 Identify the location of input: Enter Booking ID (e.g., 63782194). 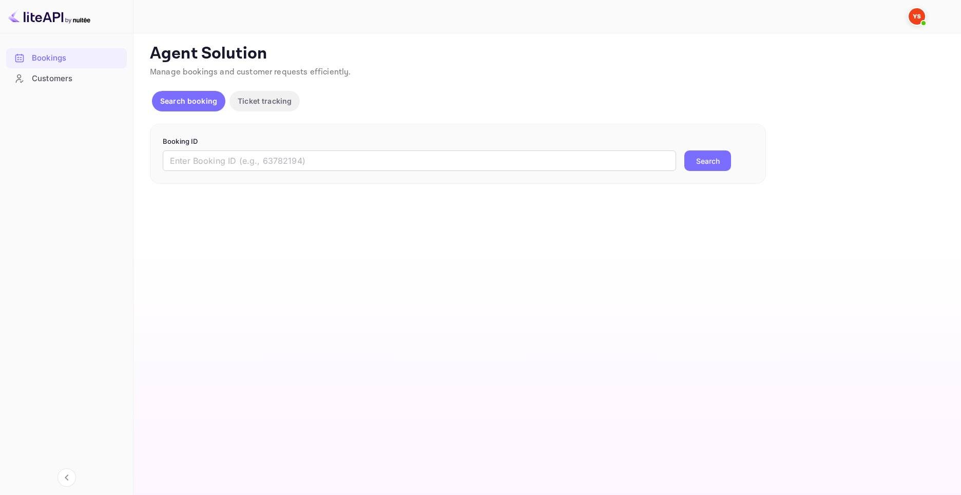
(420, 161).